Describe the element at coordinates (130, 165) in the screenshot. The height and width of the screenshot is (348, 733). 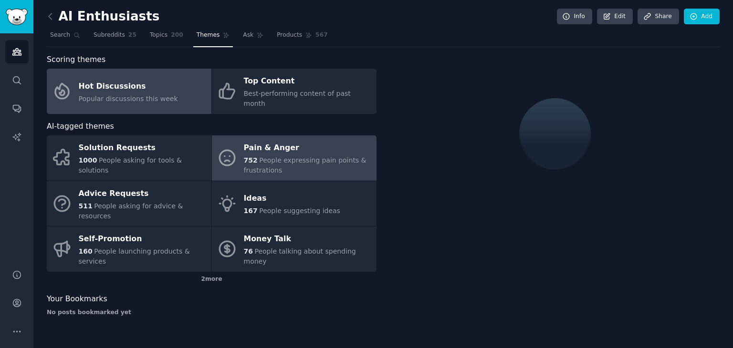
I see `span: People asking for tools & solutions` at that location.